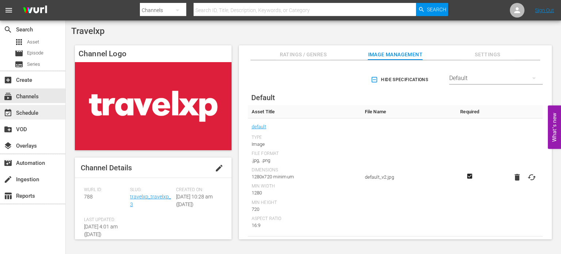 This screenshot has height=254, width=561. What do you see at coordinates (88, 197) in the screenshot?
I see `span: 788` at bounding box center [88, 197].